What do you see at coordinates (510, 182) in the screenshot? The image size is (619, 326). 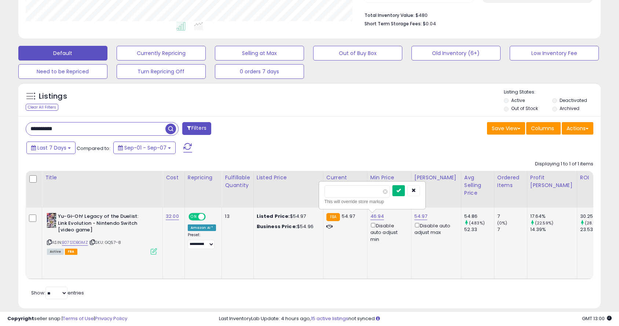 I see `div: Ordered Items` at bounding box center [510, 182].